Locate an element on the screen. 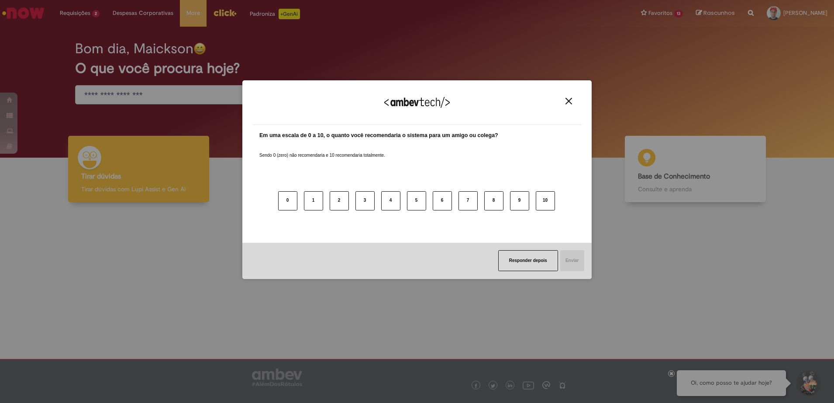 The height and width of the screenshot is (403, 834). button: Responder depois is located at coordinates (528, 261).